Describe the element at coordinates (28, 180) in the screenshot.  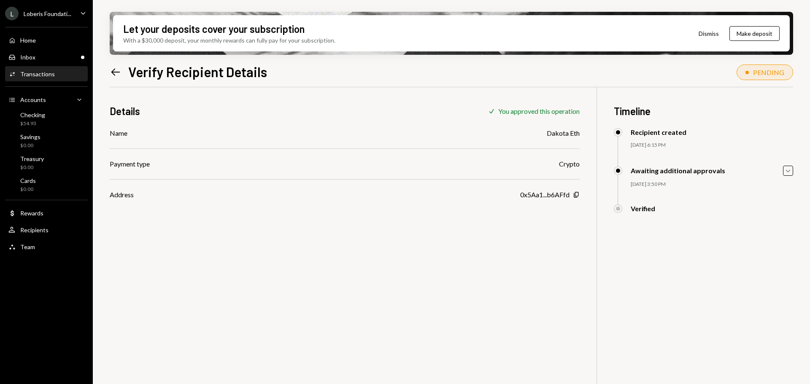
I see `div: Cards` at that location.